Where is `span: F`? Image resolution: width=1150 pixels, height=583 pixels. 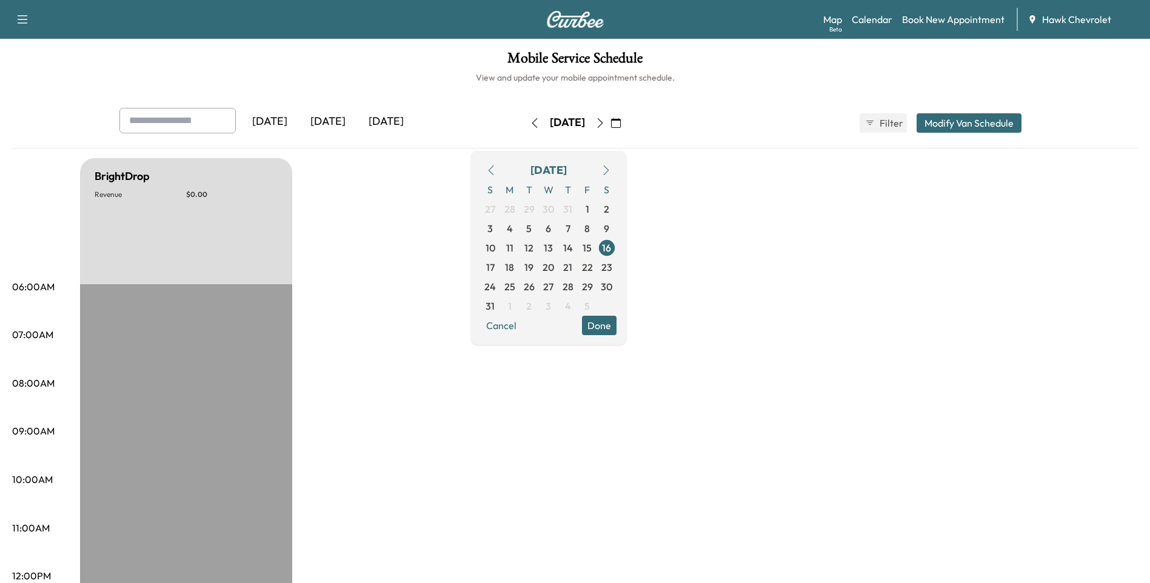 span: F is located at coordinates (587, 190).